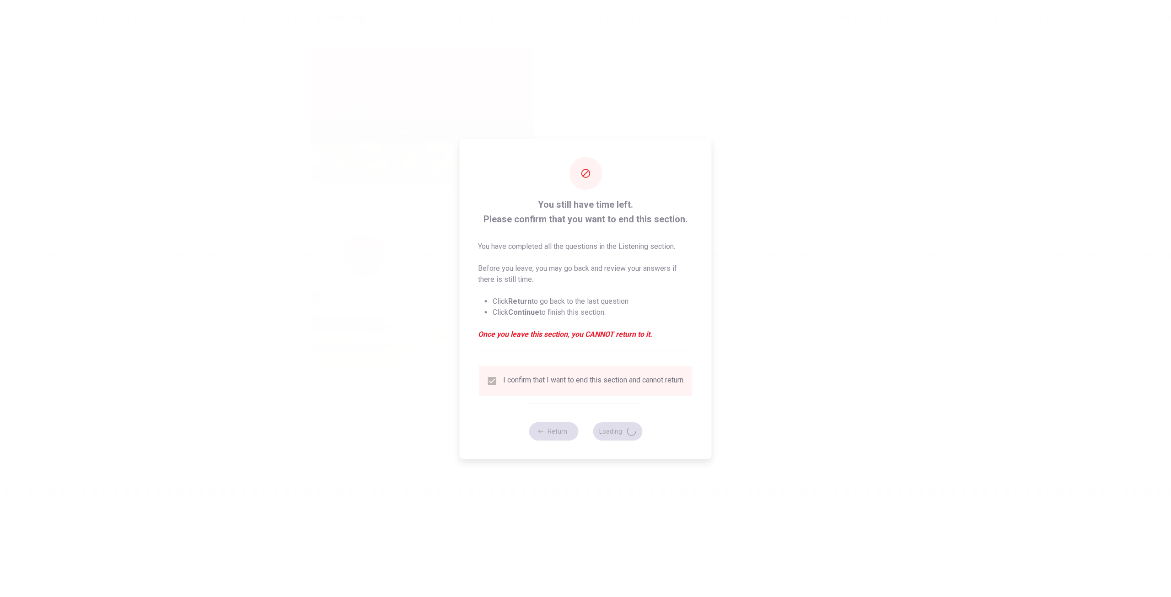 The width and height of the screenshot is (1171, 597). What do you see at coordinates (524, 312) in the screenshot?
I see `strong: Continue` at bounding box center [524, 312].